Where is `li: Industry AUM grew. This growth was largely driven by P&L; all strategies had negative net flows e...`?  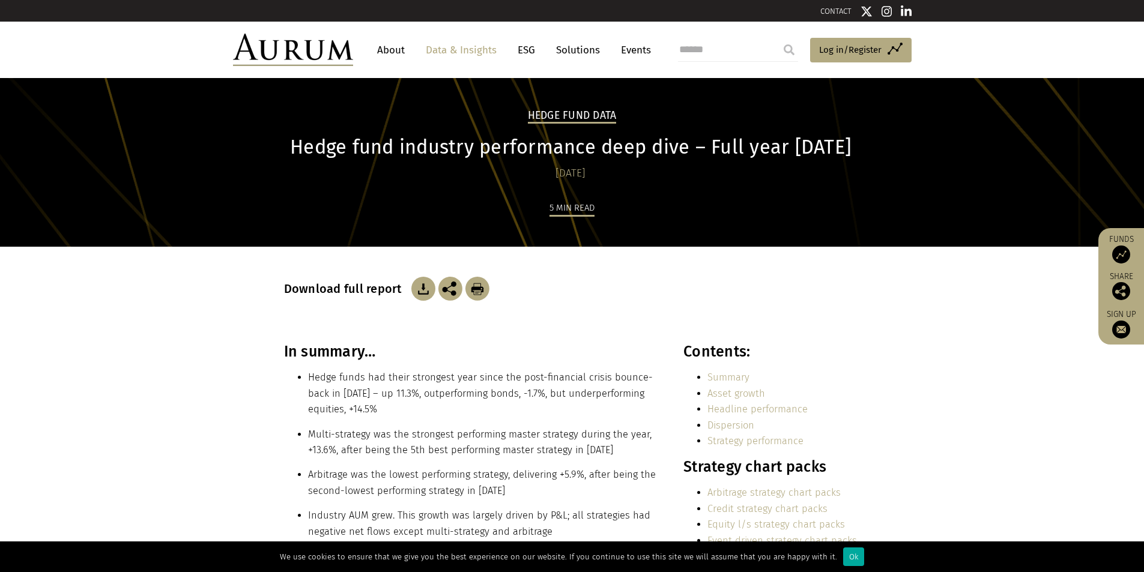
li: Industry AUM grew. This growth was largely driven by P&L; all strategies had negative net flows e... is located at coordinates (483, 523).